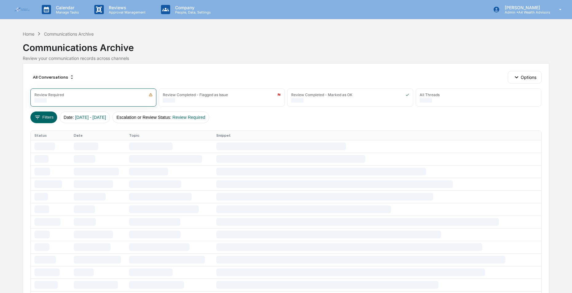  Describe the element at coordinates (195, 95) in the screenshot. I see `div: Review Completed - Flagged as Issue` at that location.